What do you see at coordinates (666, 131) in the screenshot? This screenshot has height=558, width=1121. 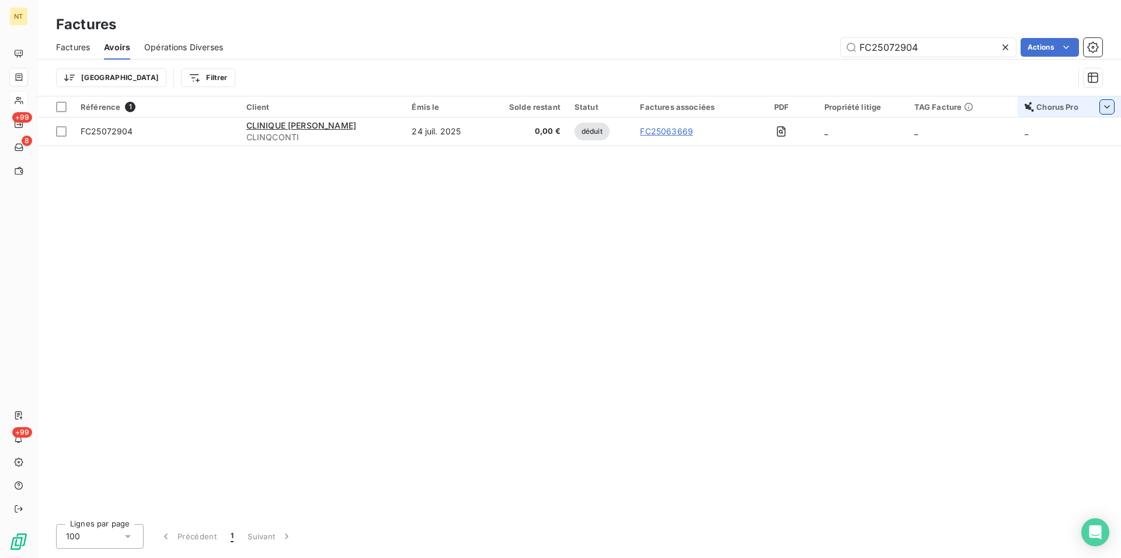 I see `a: FC25063669` at bounding box center [666, 131].